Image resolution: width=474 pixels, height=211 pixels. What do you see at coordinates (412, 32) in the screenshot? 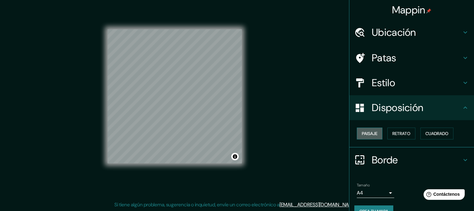
I see `div: Ubicación` at bounding box center [412, 32].